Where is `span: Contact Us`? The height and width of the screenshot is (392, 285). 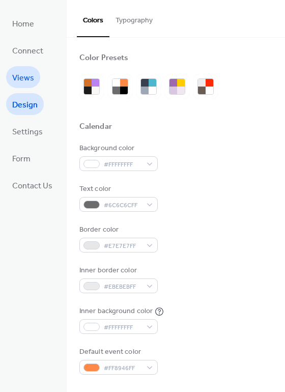
span: Contact Us is located at coordinates (32, 186).